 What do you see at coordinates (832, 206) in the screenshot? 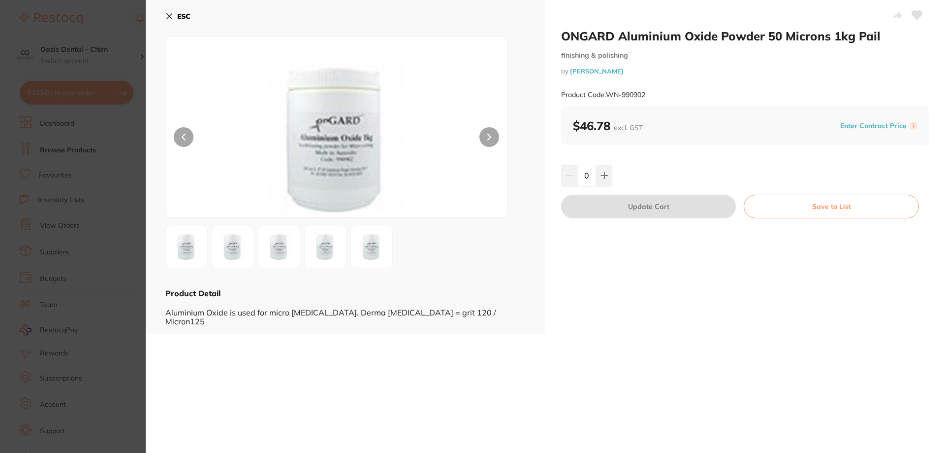
I see `button: Save to List` at bounding box center [832, 206].